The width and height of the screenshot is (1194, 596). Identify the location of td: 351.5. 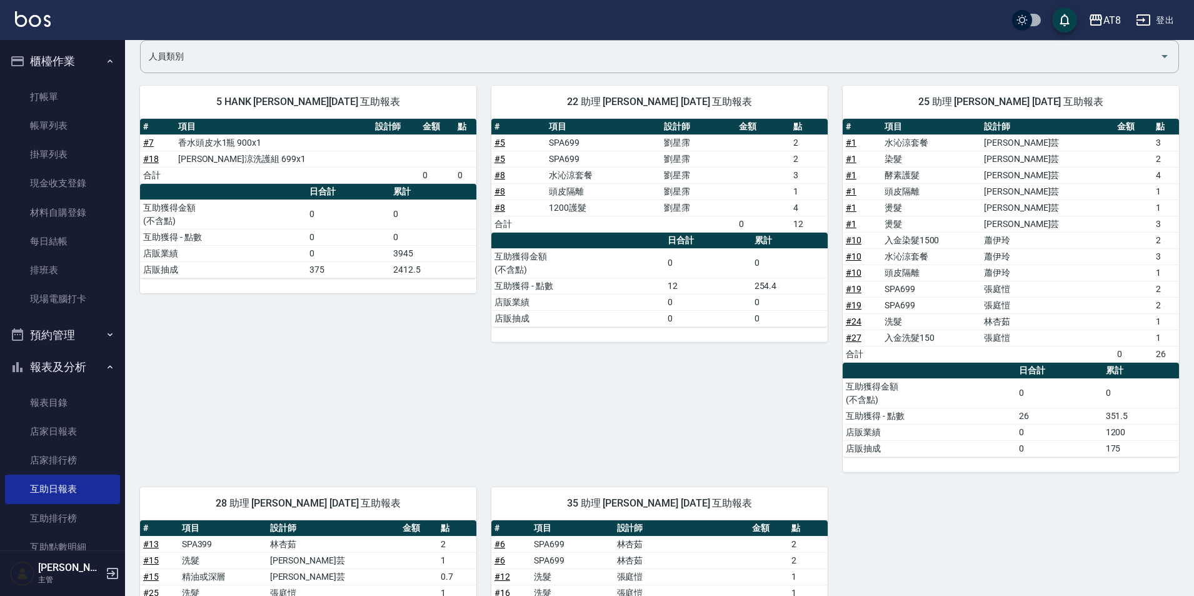
(1141, 416).